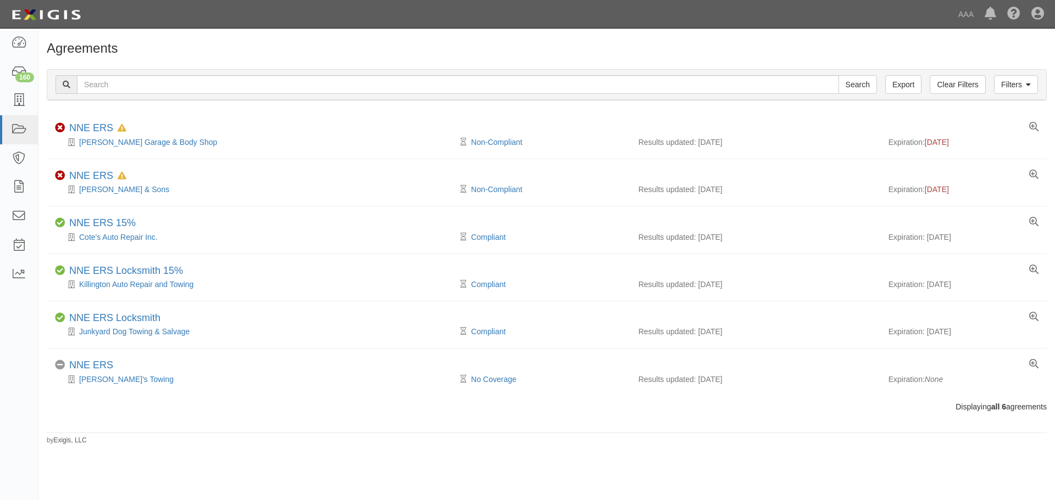  Describe the element at coordinates (1016, 85) in the screenshot. I see `a: Filters` at that location.